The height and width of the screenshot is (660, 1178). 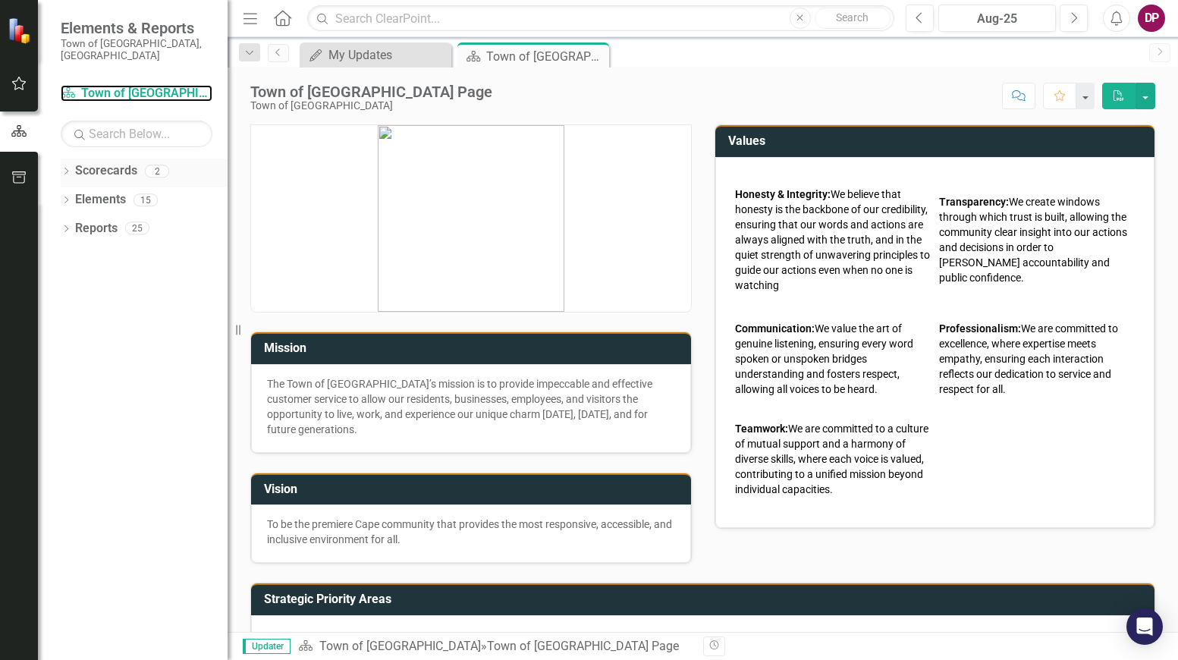 I want to click on strong: Teamwork:, so click(x=761, y=428).